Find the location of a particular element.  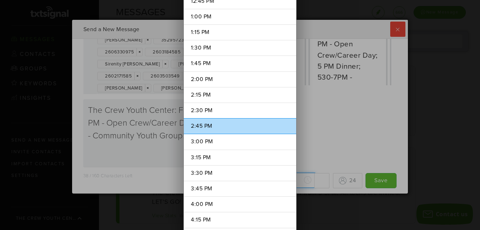

li: 1:45 PM is located at coordinates (240, 63).